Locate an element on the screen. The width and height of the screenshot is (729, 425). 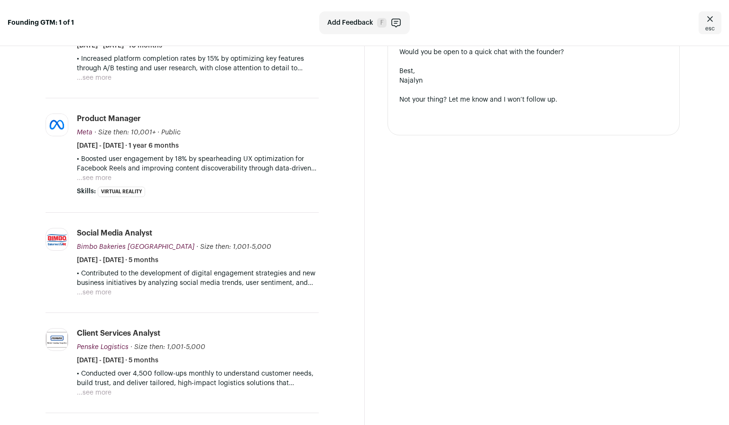
p: • Contributed to the development of digital engagement strategies and new business initiatives by... is located at coordinates (198, 278).